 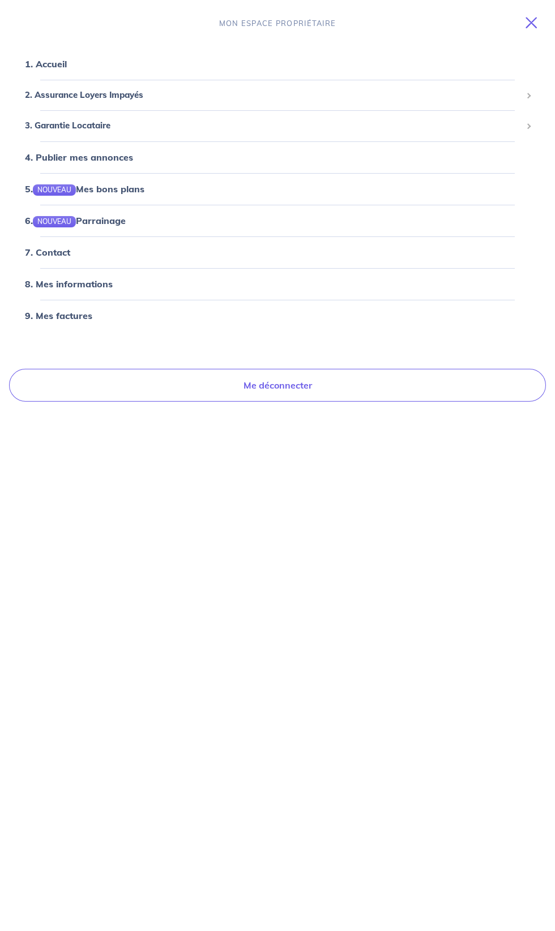 I want to click on span: 2. Assurance Loyers Impayés, so click(x=273, y=95).